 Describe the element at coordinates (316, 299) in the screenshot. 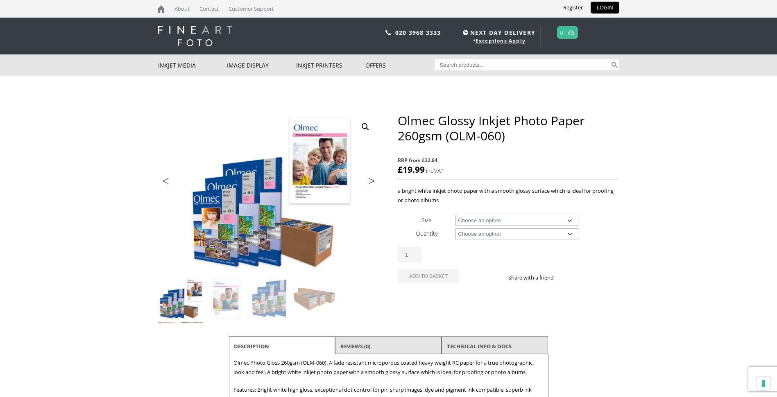

I see `img: Olmec Glossy Inkjet Photo Paper 260gsm (OLM-060) - Image 4` at that location.